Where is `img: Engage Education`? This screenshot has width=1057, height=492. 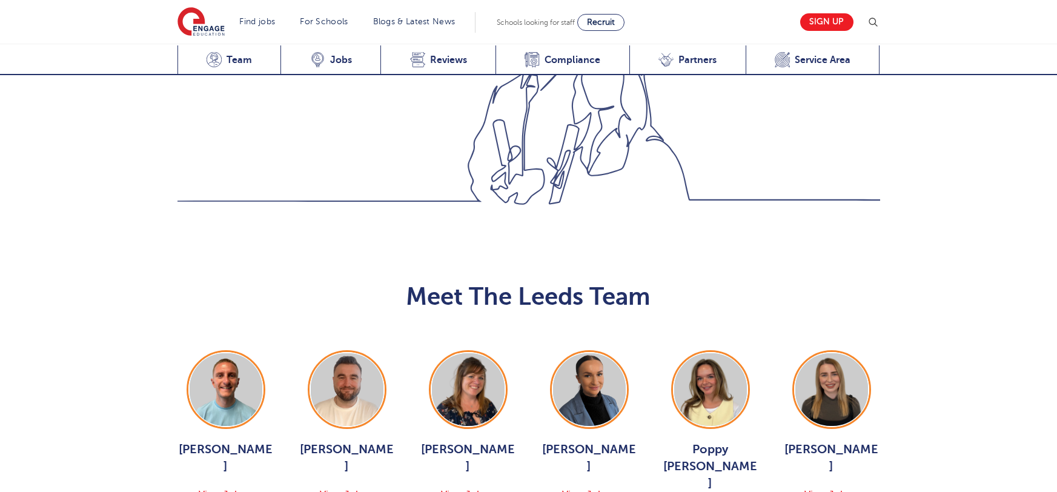
img: Engage Education is located at coordinates (201, 22).